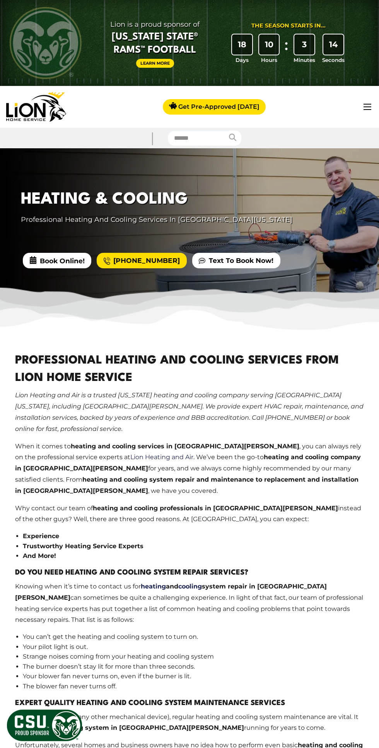  What do you see at coordinates (190, 603) in the screenshot?
I see `p: Knowing when it’s time to contact us for can sometimes be quite a challenging experience. In ligh...` at bounding box center [190, 603].